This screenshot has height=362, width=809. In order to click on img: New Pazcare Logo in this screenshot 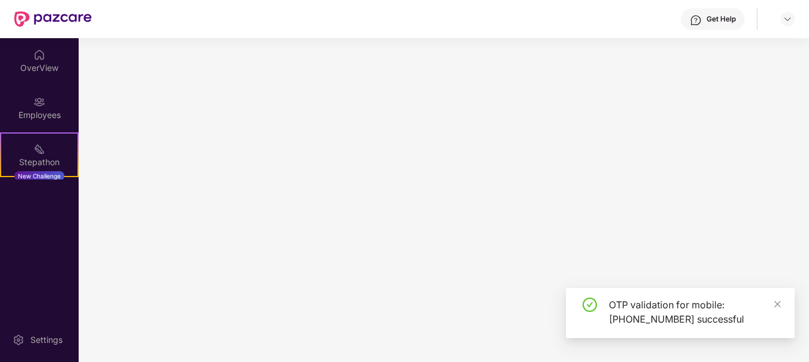, I will do `click(53, 19)`.